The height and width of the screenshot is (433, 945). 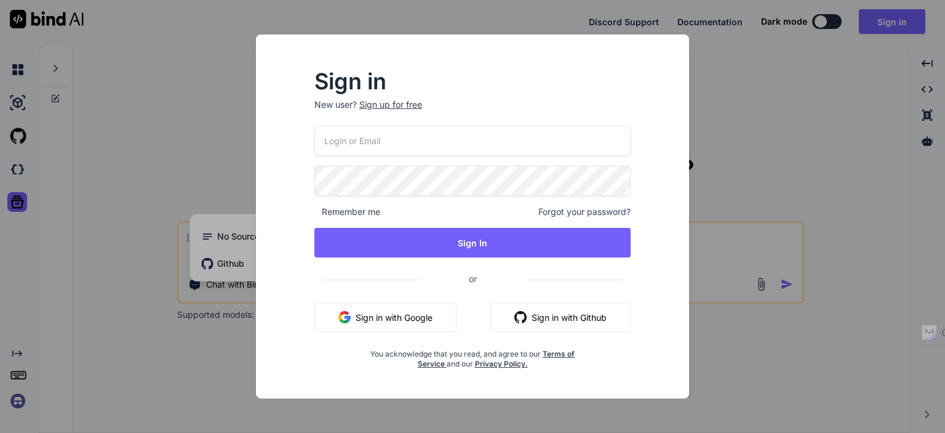 I want to click on input: Login or Email, so click(x=473, y=140).